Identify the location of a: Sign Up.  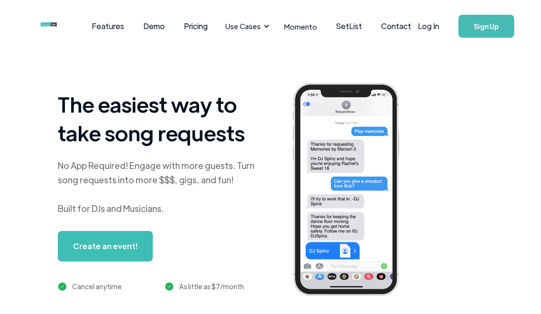
(486, 26).